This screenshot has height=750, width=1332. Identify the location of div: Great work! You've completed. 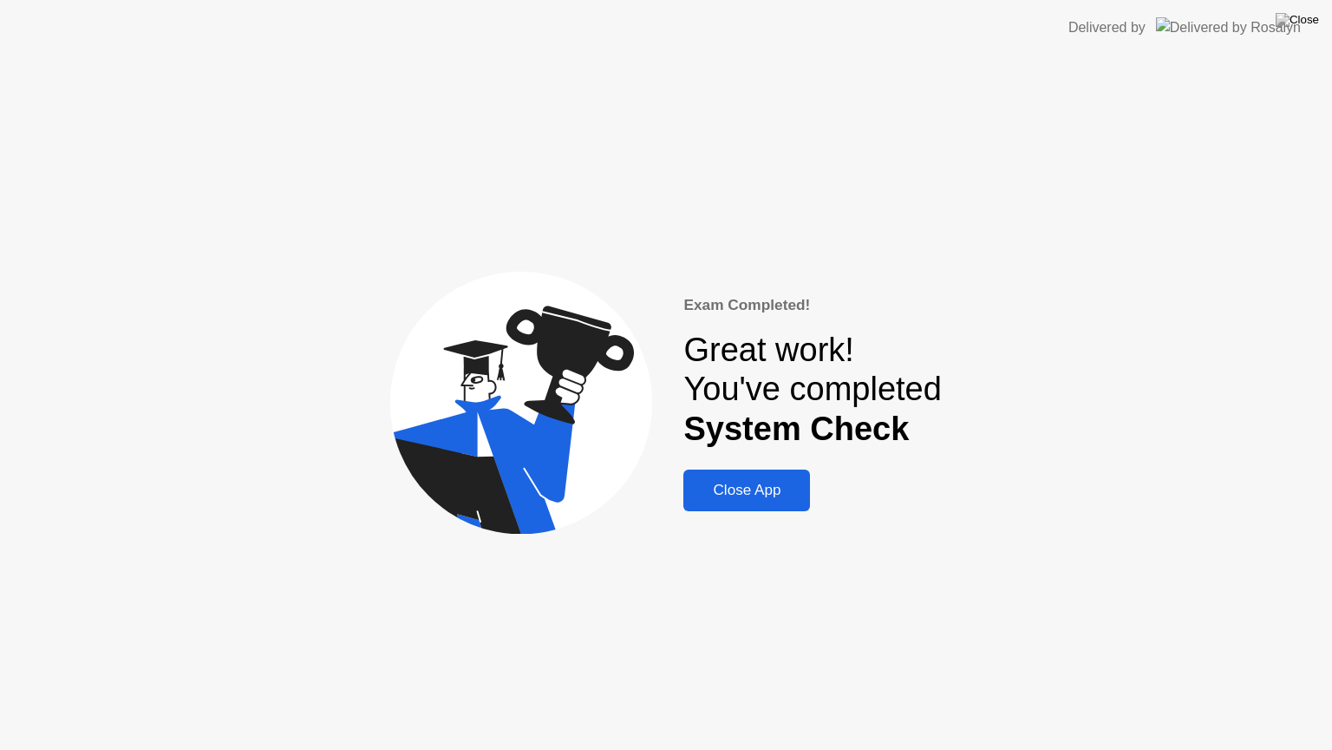
(812, 390).